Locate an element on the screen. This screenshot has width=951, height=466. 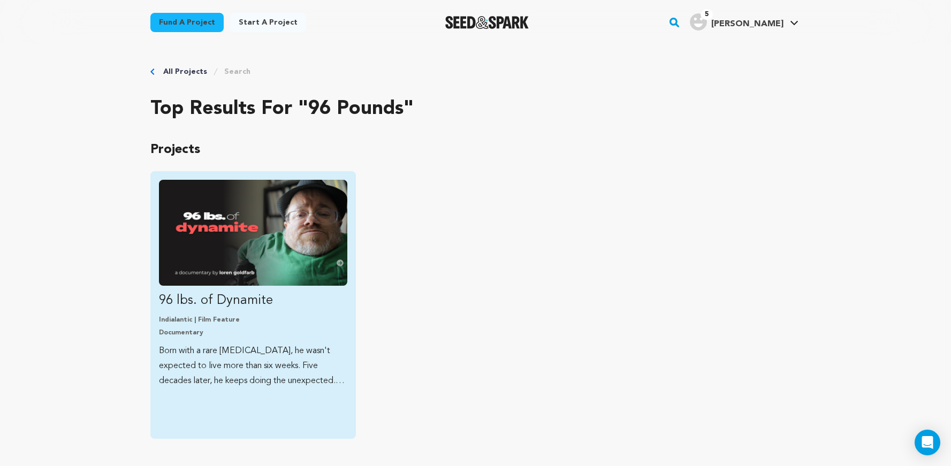
h2: Top results for "96 pounds" is located at coordinates (476, 109).